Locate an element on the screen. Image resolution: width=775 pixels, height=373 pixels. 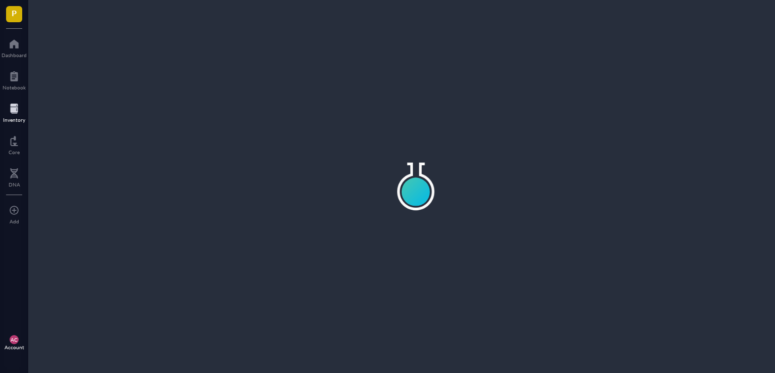
a: Dashboard is located at coordinates (14, 47).